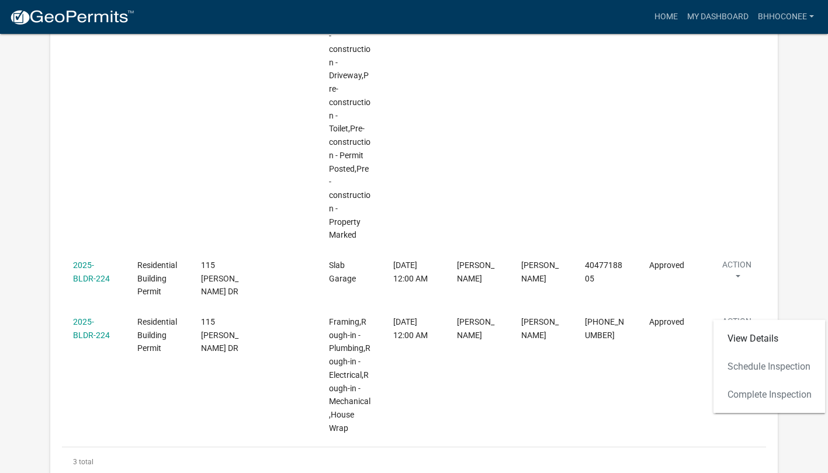 The image size is (828, 473). I want to click on span: 10/14/2025, 12:00 AM, so click(410, 328).